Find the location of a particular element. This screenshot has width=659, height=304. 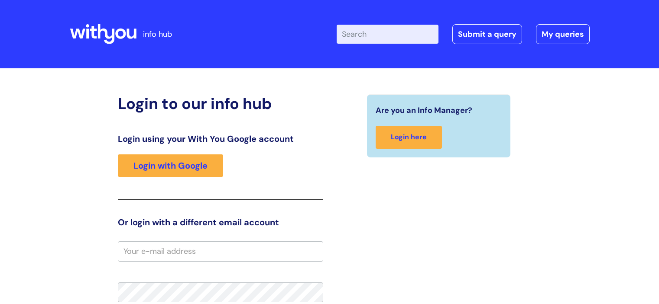

h2: Login to our info hub is located at coordinates (220, 104).